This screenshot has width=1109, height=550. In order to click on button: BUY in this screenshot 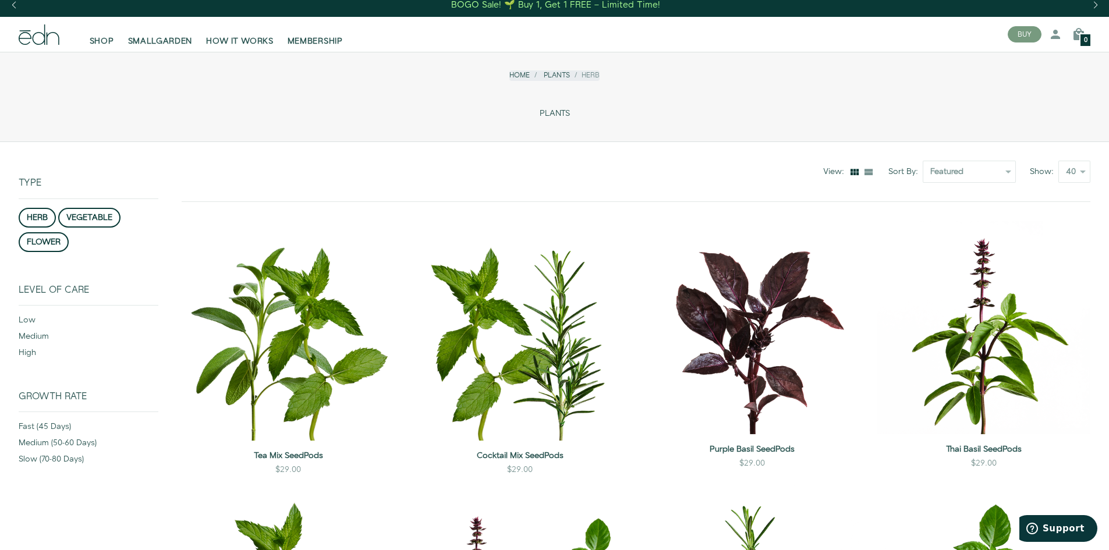, I will do `click(1024, 34)`.